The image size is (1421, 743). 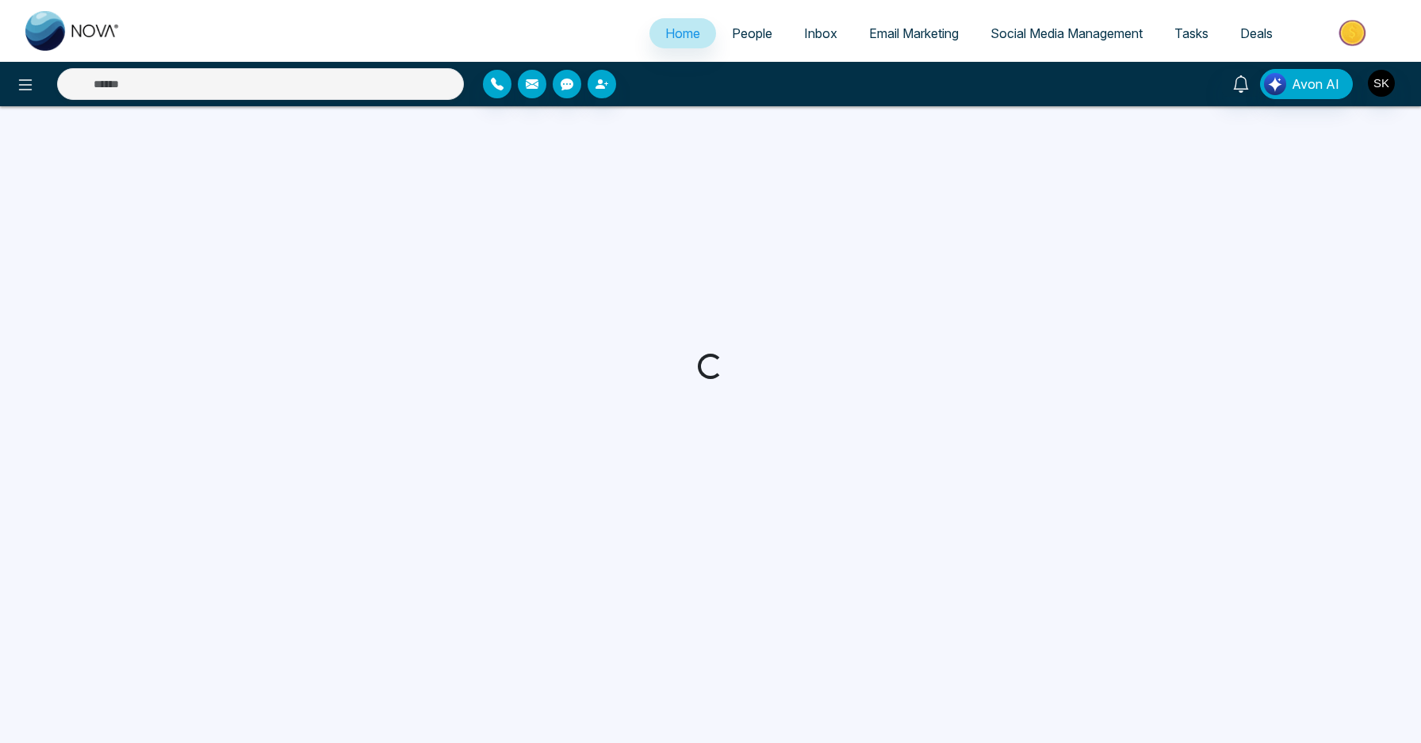 What do you see at coordinates (683, 33) in the screenshot?
I see `span: Home` at bounding box center [683, 33].